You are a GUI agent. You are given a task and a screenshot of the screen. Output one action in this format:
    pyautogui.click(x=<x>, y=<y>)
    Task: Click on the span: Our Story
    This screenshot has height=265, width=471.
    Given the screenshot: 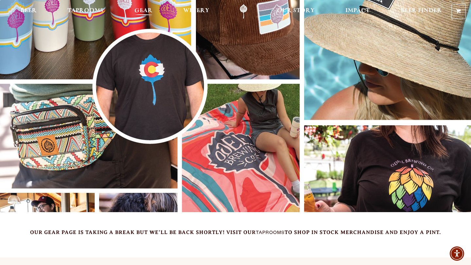 What is the action you would take?
    pyautogui.click(x=295, y=11)
    